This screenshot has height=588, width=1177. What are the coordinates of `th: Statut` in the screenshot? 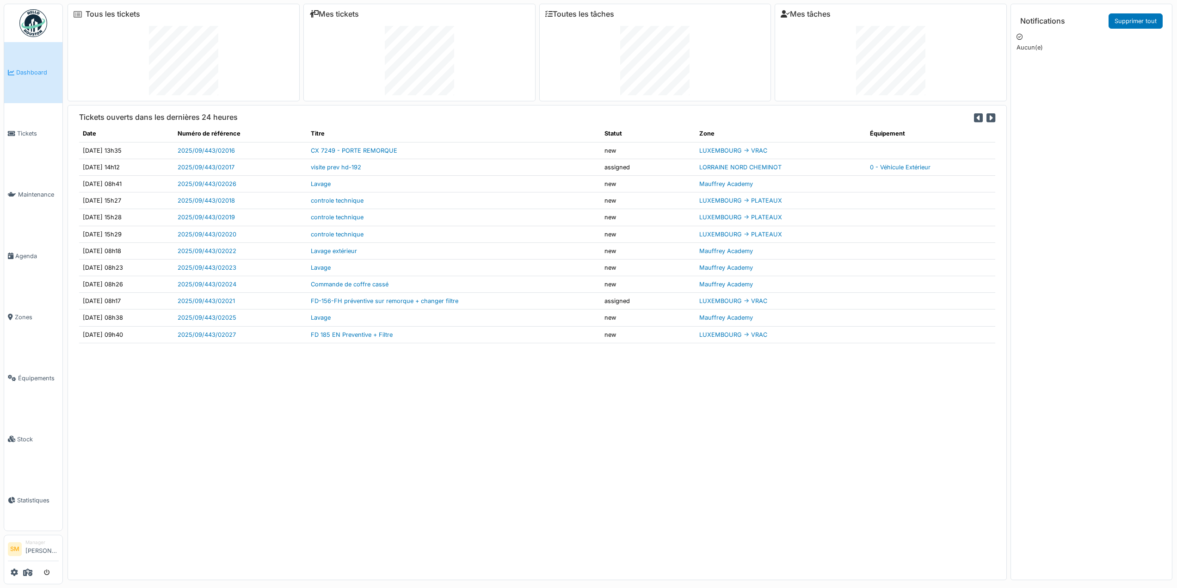 It's located at (648, 134).